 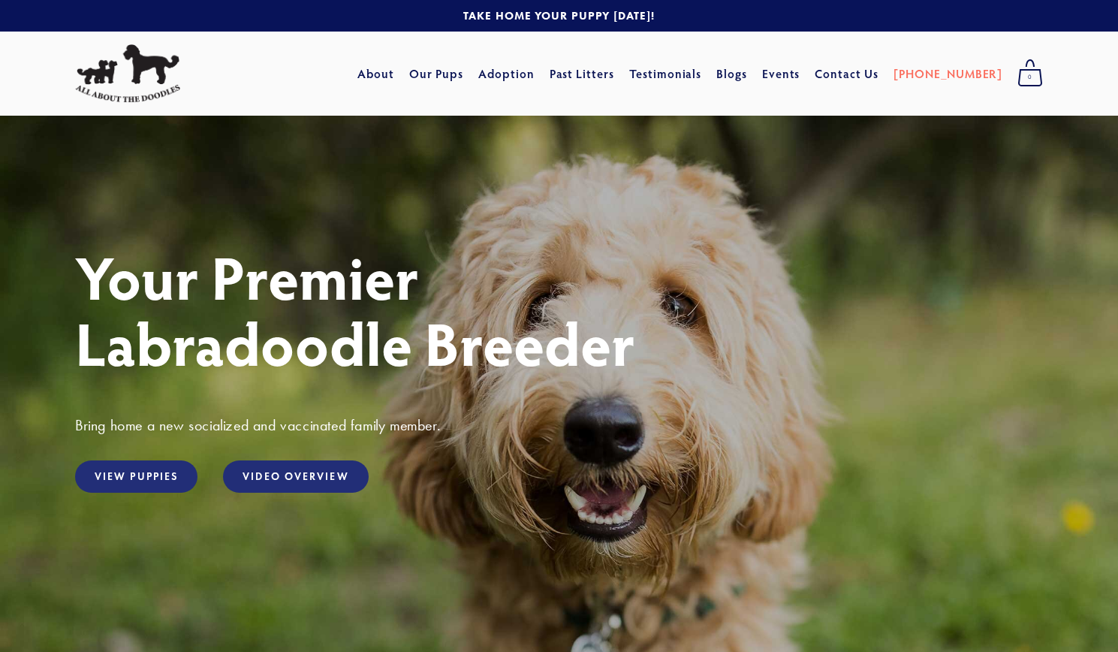 What do you see at coordinates (128, 74) in the screenshot?
I see `img: All About The Doodles` at bounding box center [128, 74].